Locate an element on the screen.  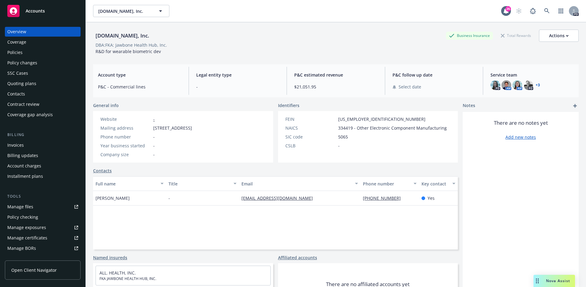
div: Total Rewards is located at coordinates (516, 35).